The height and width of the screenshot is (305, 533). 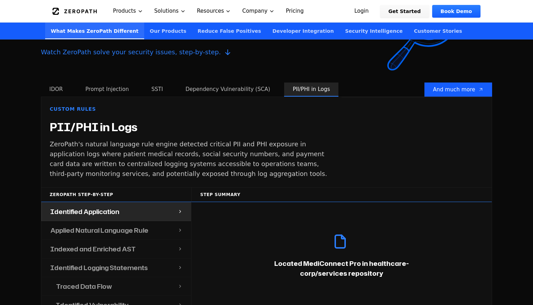 I want to click on button: Identified Application, so click(x=116, y=212).